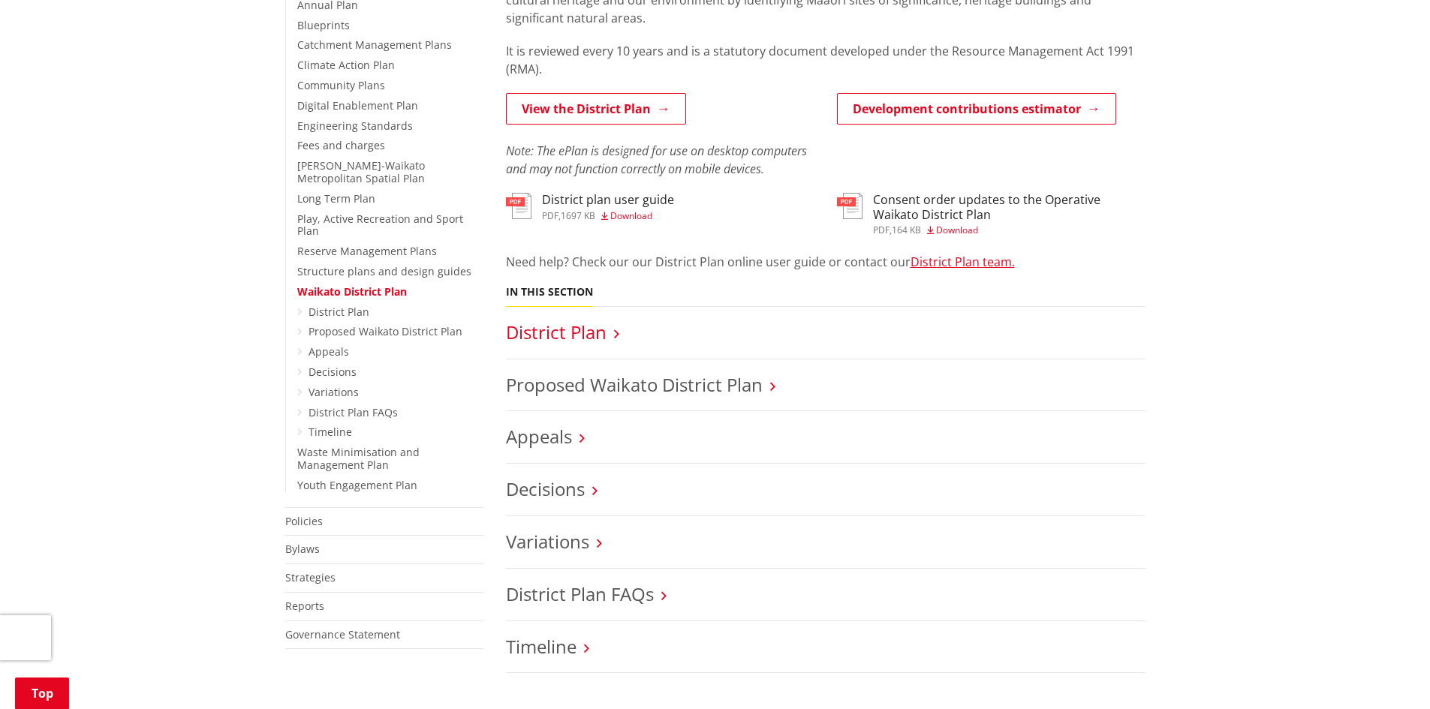  What do you see at coordinates (590, 206) in the screenshot?
I see `a: District plan user guide pdf,1697 KB Download` at bounding box center [590, 206].